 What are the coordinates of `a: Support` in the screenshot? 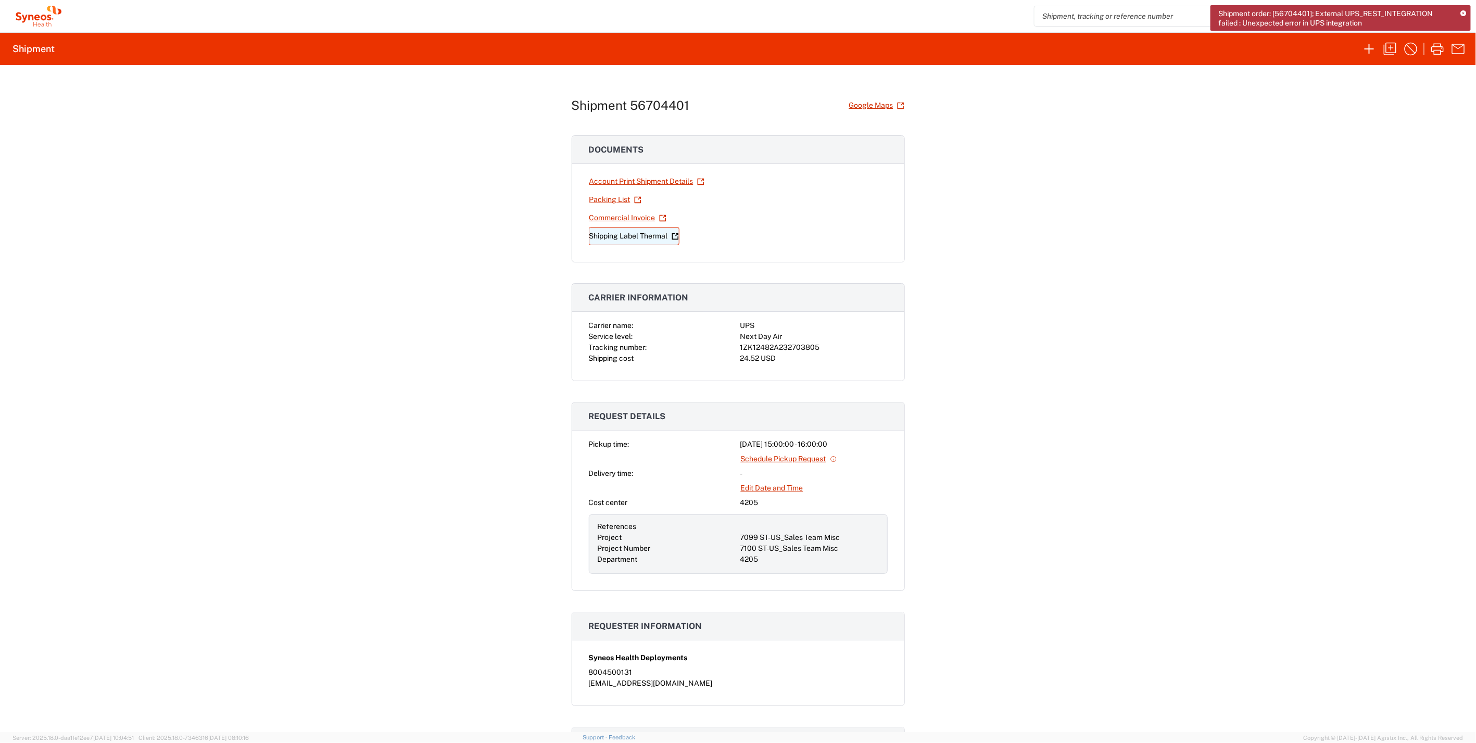 It's located at (596, 737).